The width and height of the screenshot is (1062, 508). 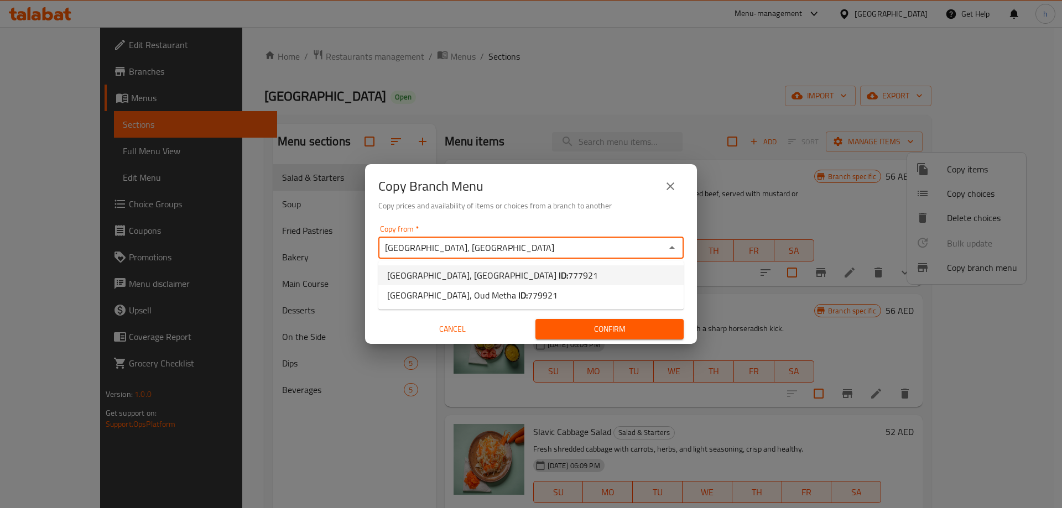 What do you see at coordinates (531, 206) in the screenshot?
I see `h6: Copy prices and availability of items or choices from a branch to another` at bounding box center [531, 206].